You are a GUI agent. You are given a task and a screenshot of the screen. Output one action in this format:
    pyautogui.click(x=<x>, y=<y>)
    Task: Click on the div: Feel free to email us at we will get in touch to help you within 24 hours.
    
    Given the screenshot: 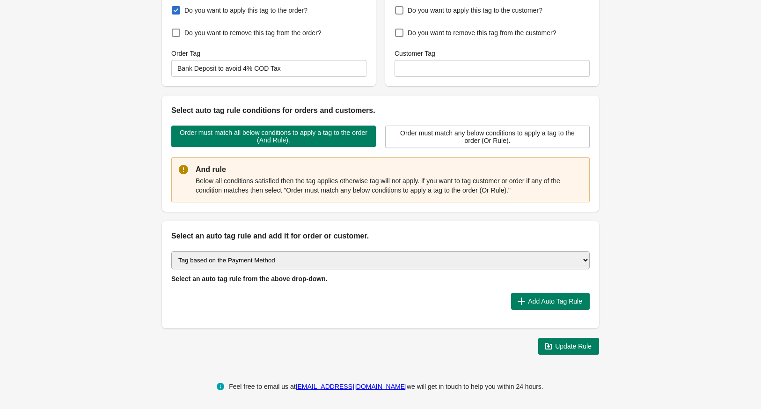 What is the action you would take?
    pyautogui.click(x=386, y=386)
    